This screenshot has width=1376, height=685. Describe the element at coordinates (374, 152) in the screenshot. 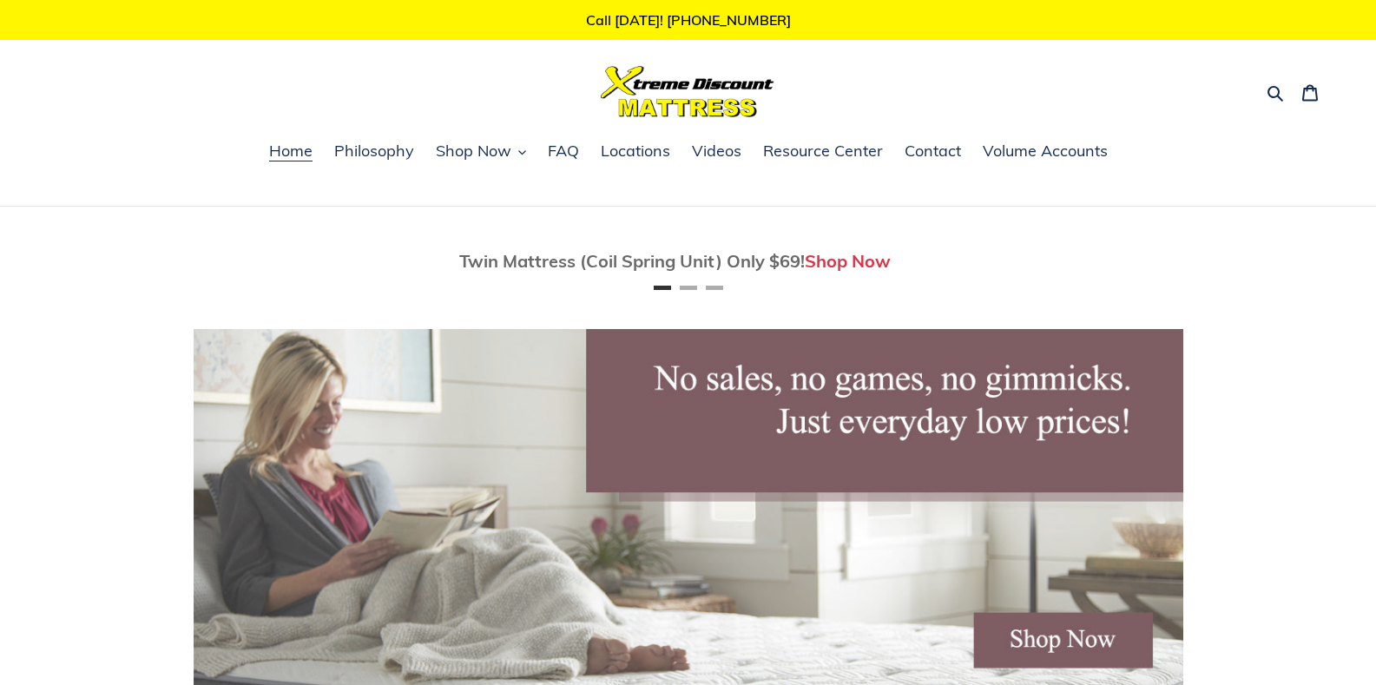

I see `a: Philosophy` at that location.